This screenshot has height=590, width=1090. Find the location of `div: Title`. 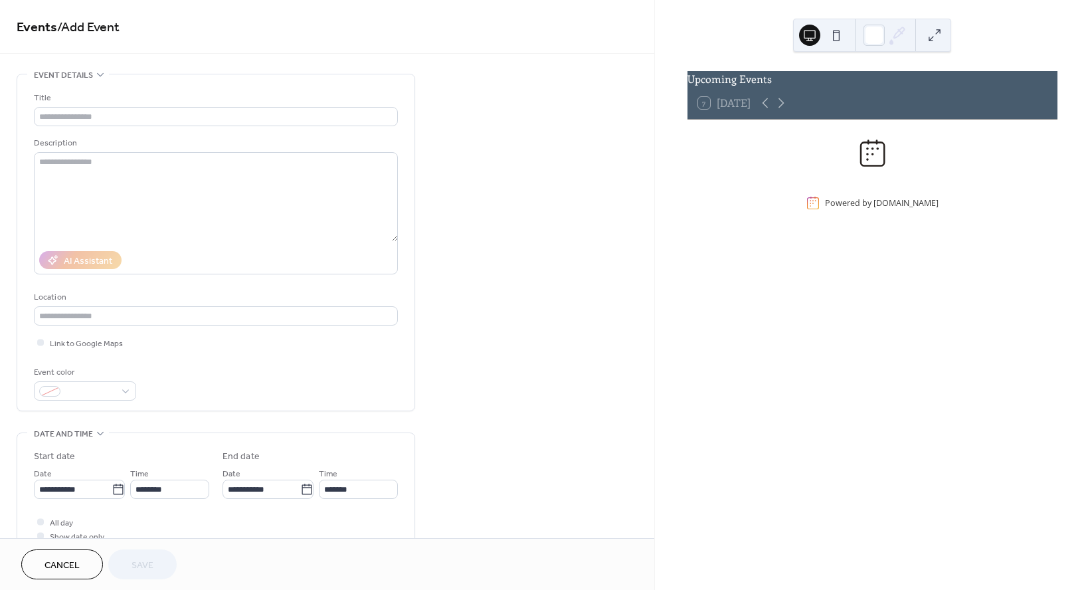

div: Title is located at coordinates (215, 98).